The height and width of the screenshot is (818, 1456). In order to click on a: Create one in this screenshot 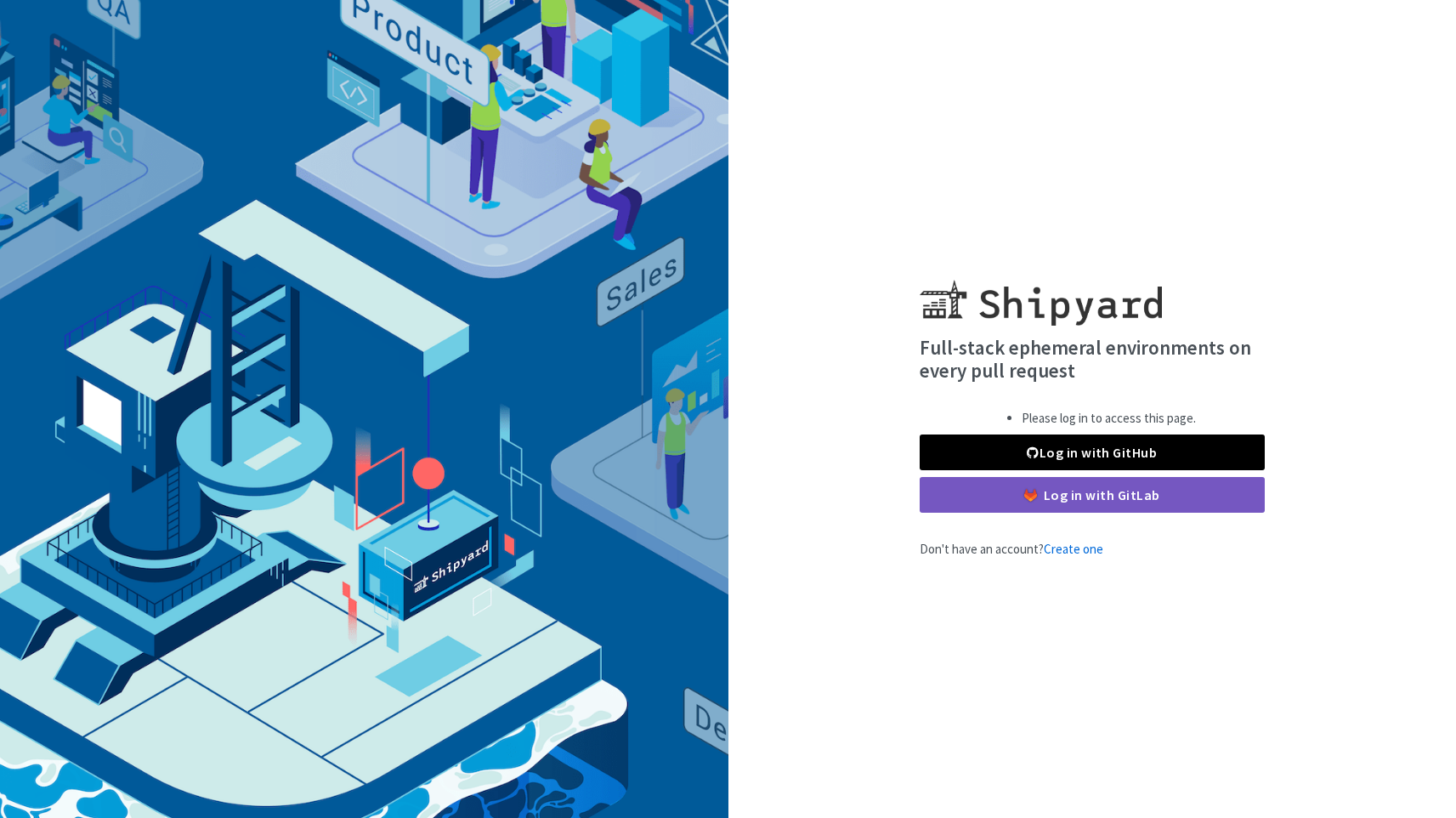, I will do `click(1073, 549)`.